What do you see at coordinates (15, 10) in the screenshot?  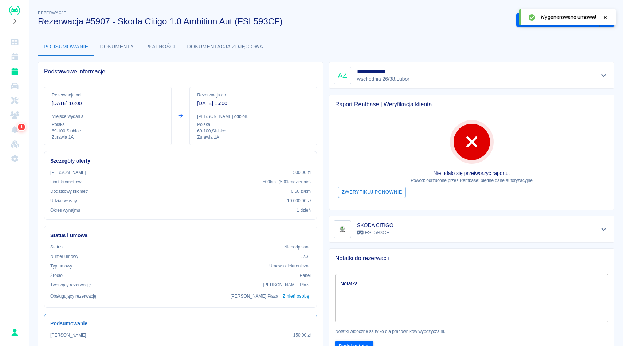 I see `img: Renthelp` at bounding box center [15, 10].